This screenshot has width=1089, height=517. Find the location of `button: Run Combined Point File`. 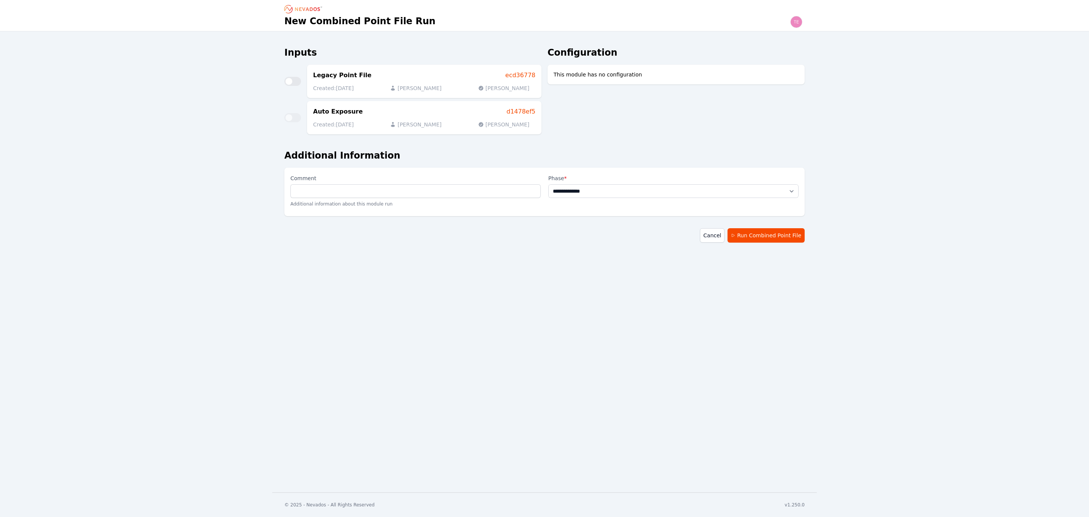

button: Run Combined Point File is located at coordinates (766, 235).